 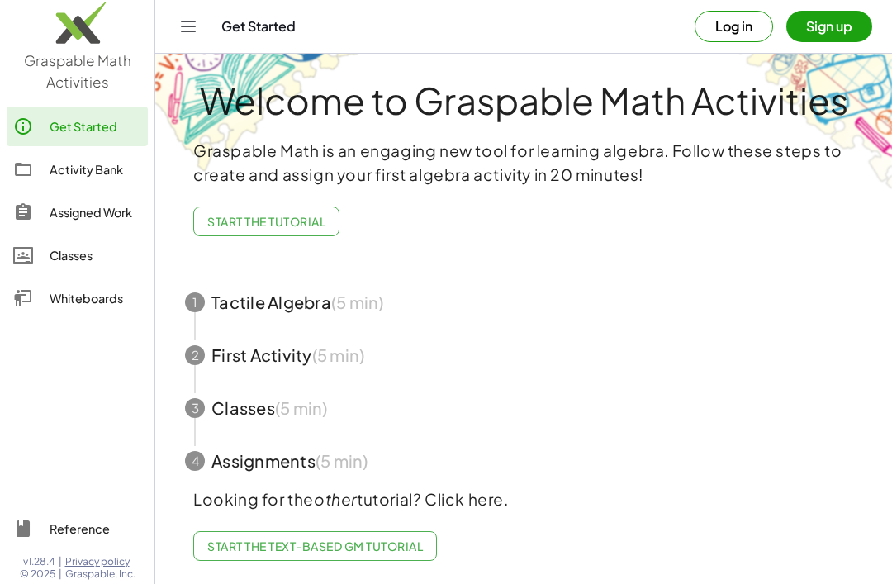 What do you see at coordinates (95, 298) in the screenshot?
I see `div: Whiteboards` at bounding box center [95, 298].